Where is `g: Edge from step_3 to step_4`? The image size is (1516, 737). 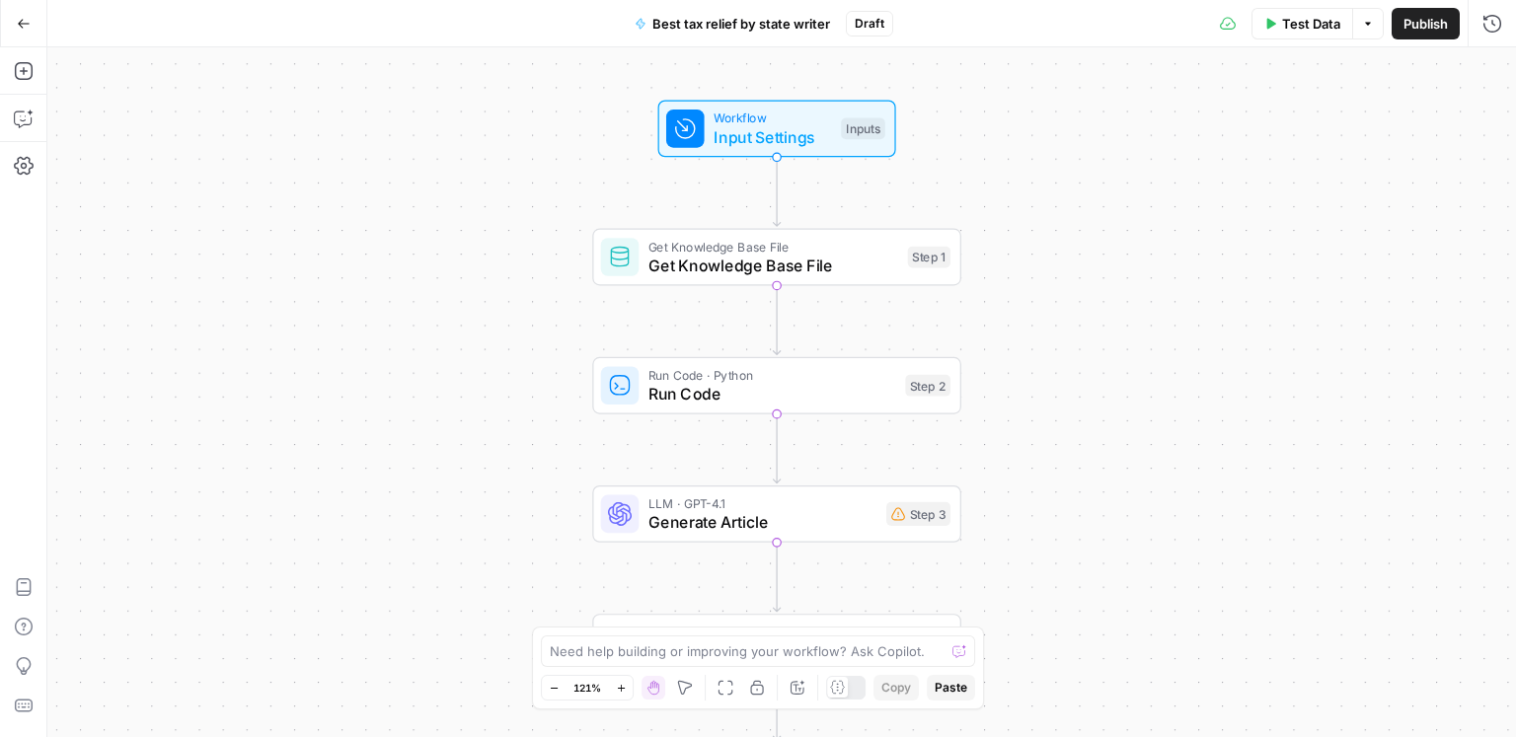
g: Edge from step_3 to step_4 is located at coordinates (776, 576).